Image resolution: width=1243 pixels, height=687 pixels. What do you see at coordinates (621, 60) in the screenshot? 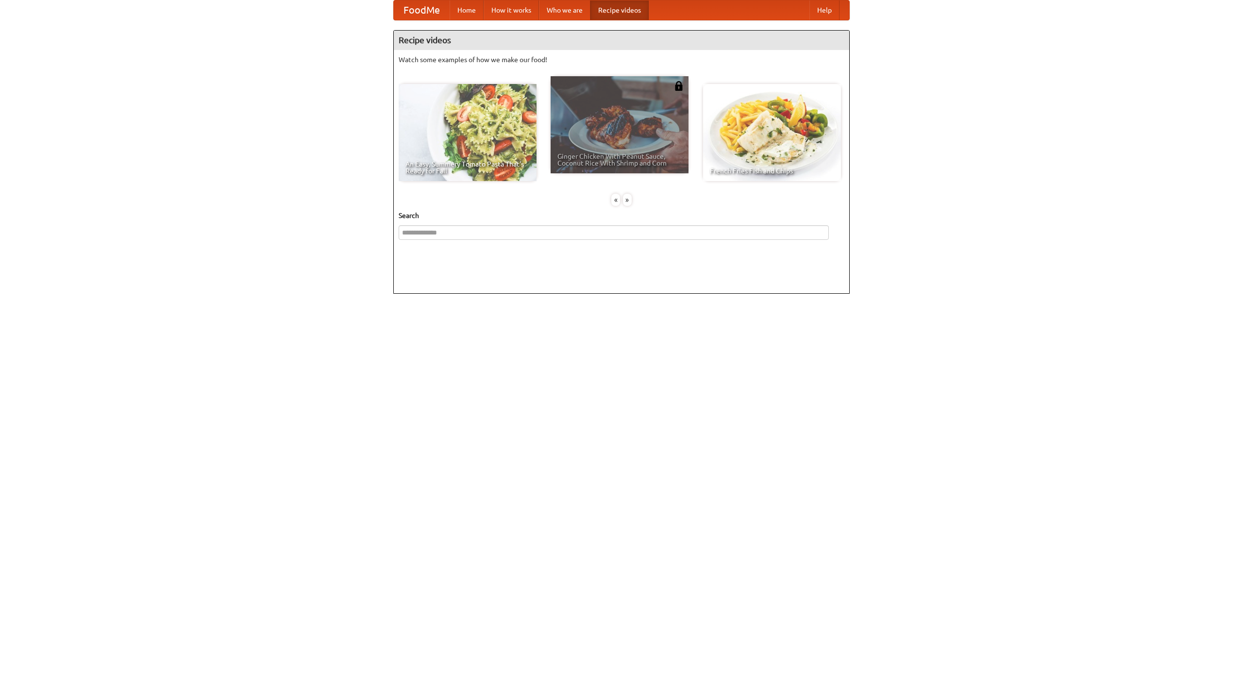
I see `p: Watch some examples of how we make our food!` at bounding box center [621, 60].